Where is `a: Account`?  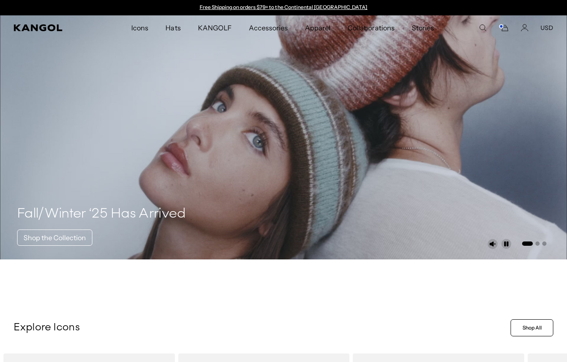 a: Account is located at coordinates (525, 28).